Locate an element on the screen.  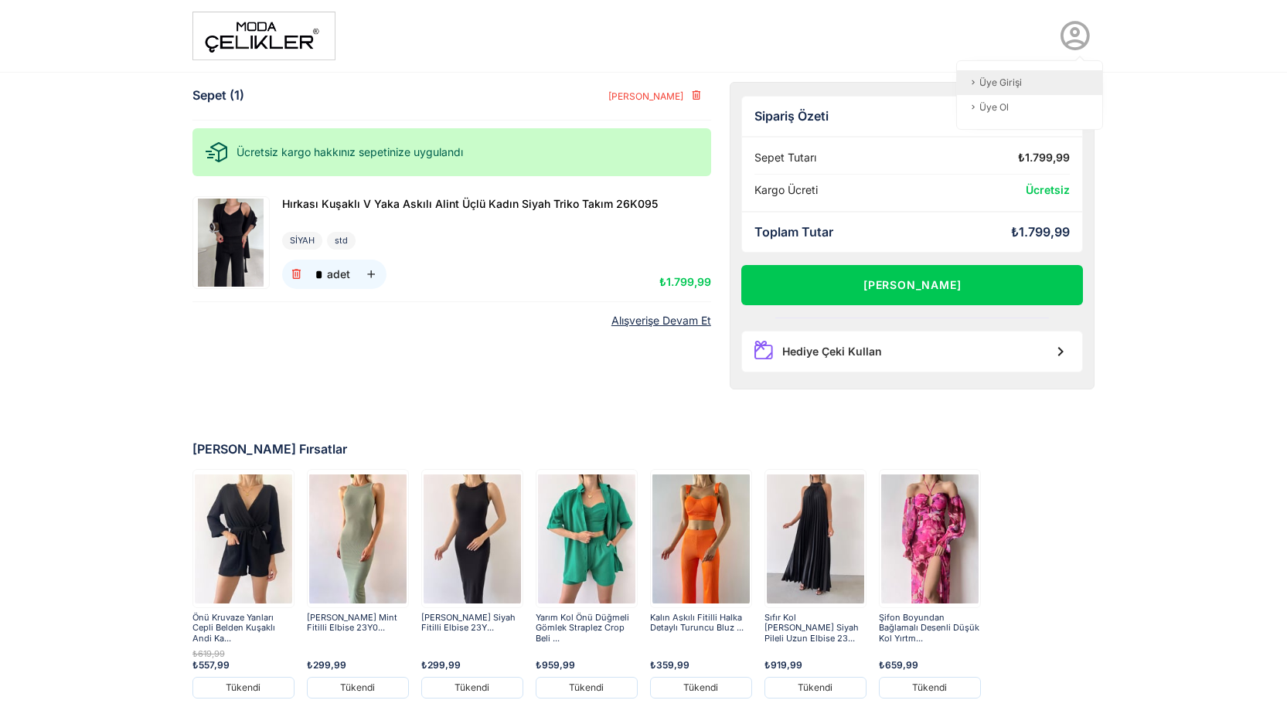
img: yanni-elbise-23y000498-5b5b-0.jpg is located at coordinates (358, 539).